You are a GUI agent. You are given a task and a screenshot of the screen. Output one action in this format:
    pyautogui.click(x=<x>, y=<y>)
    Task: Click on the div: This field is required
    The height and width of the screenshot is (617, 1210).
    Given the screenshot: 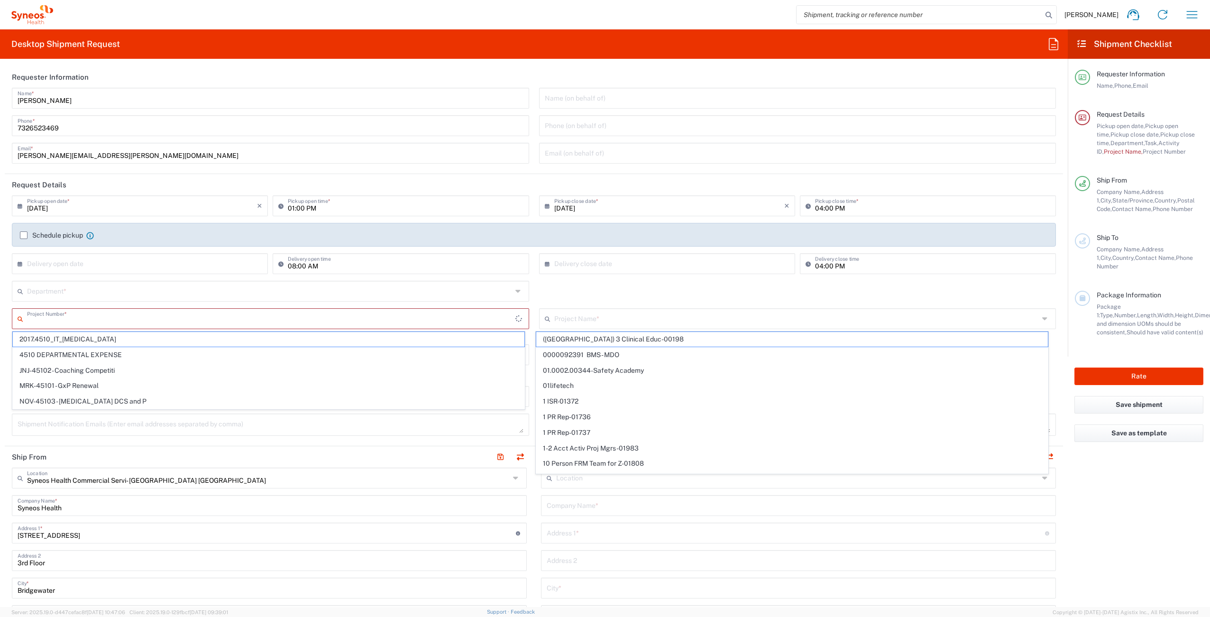 What is the action you would take?
    pyautogui.click(x=270, y=333)
    